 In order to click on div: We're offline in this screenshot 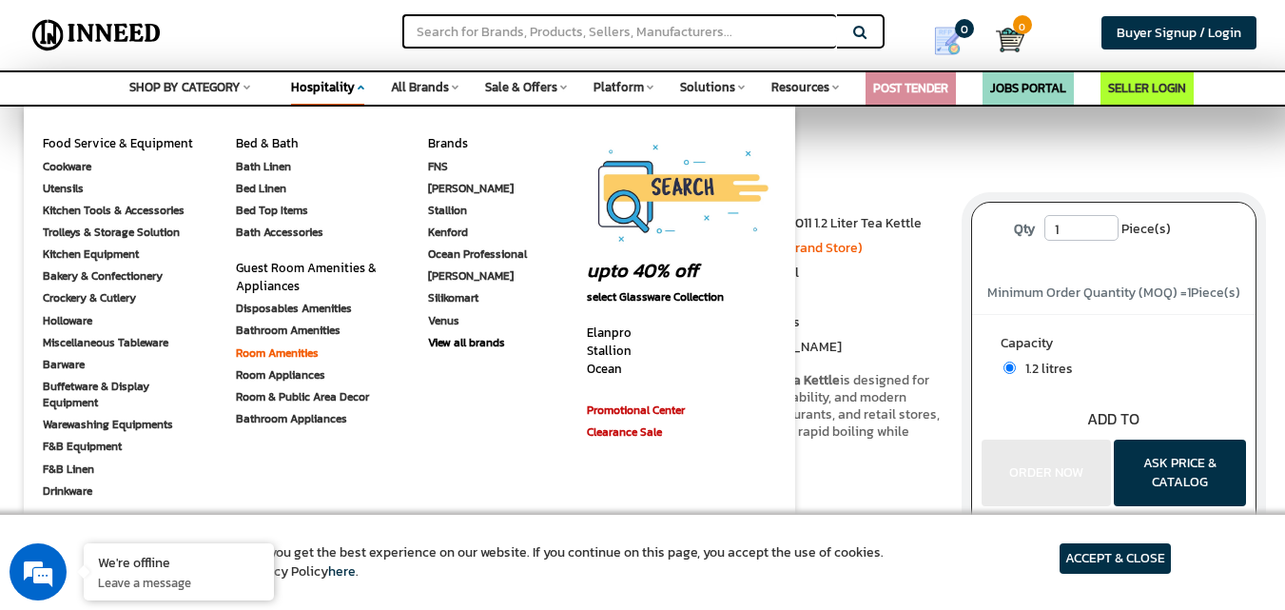, I will do `click(179, 561)`.